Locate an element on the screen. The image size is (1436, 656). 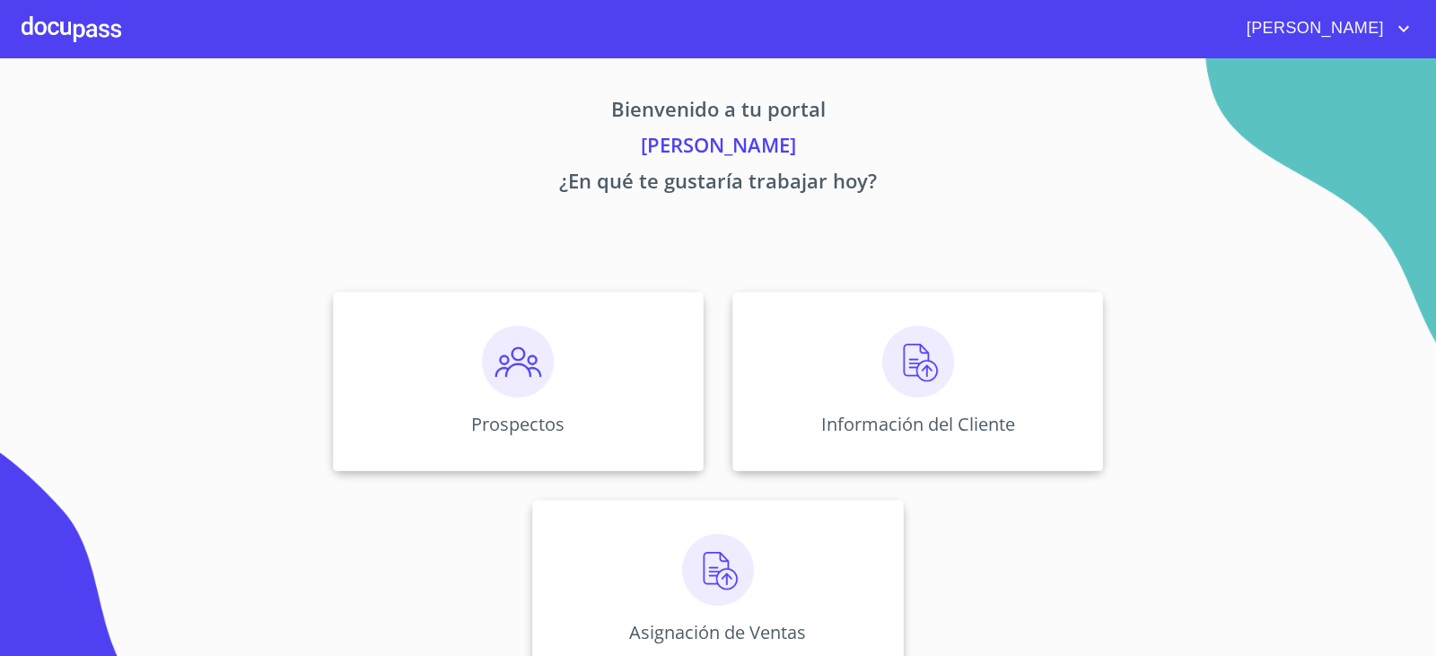
img: prospectos.png is located at coordinates (518, 362).